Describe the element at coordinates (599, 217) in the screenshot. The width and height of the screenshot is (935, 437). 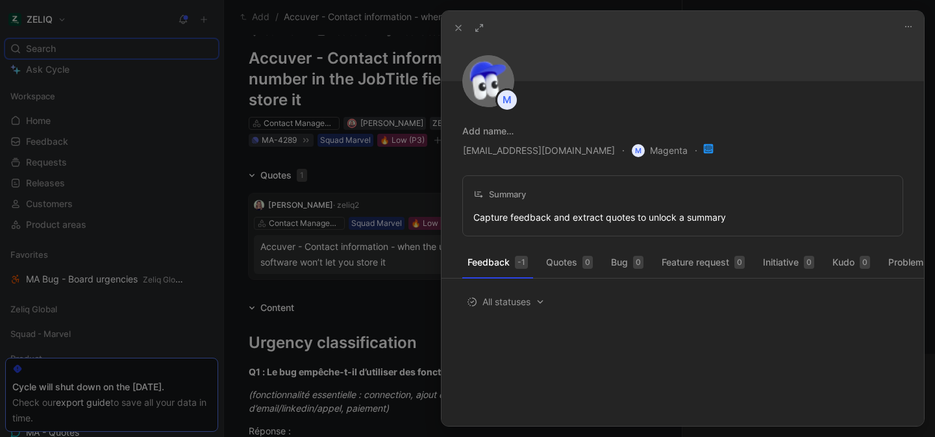
I see `div: Capture feedback and extract quotes to unlock a summary` at that location.